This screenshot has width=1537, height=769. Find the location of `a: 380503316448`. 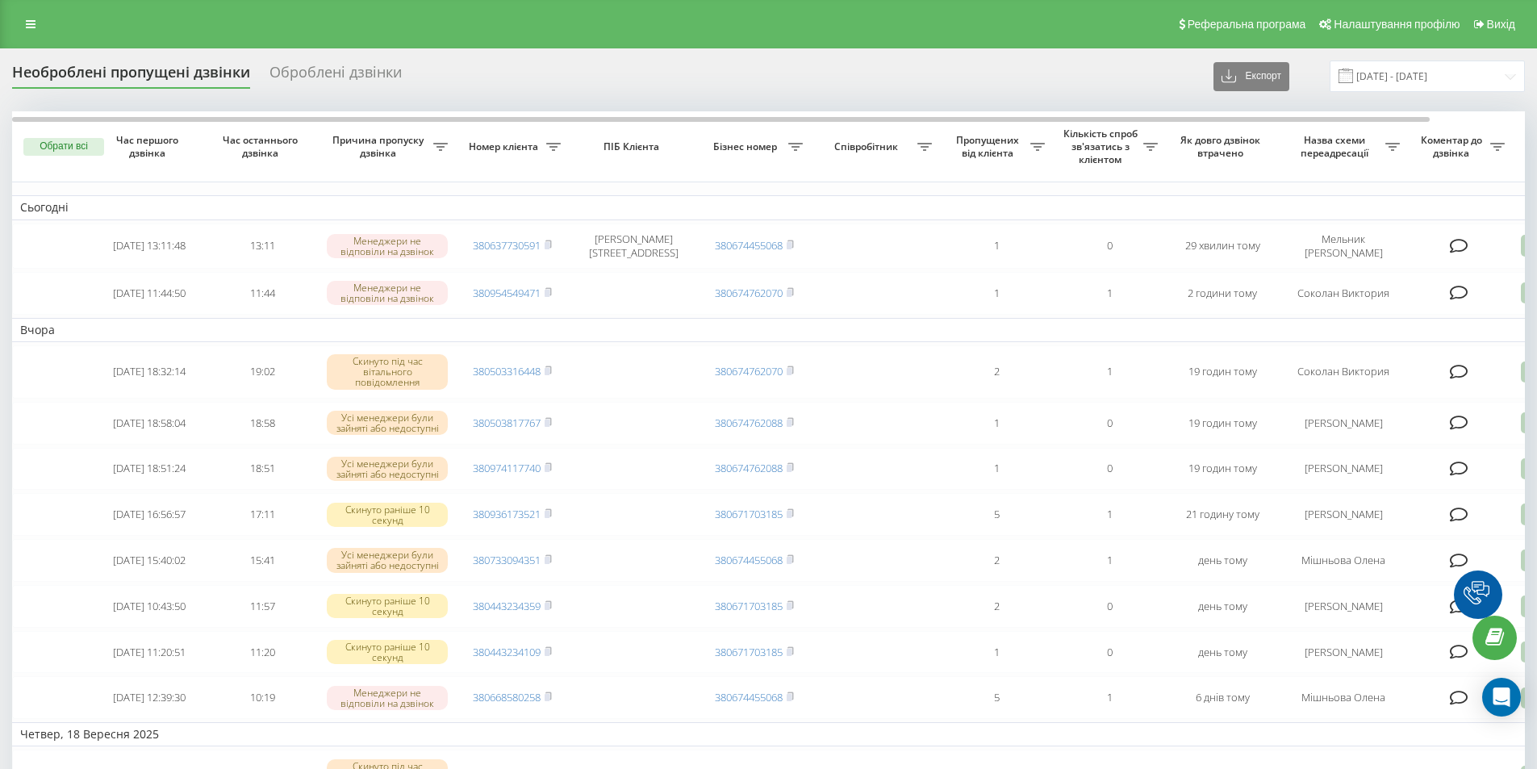

a: 380503316448 is located at coordinates (507, 371).